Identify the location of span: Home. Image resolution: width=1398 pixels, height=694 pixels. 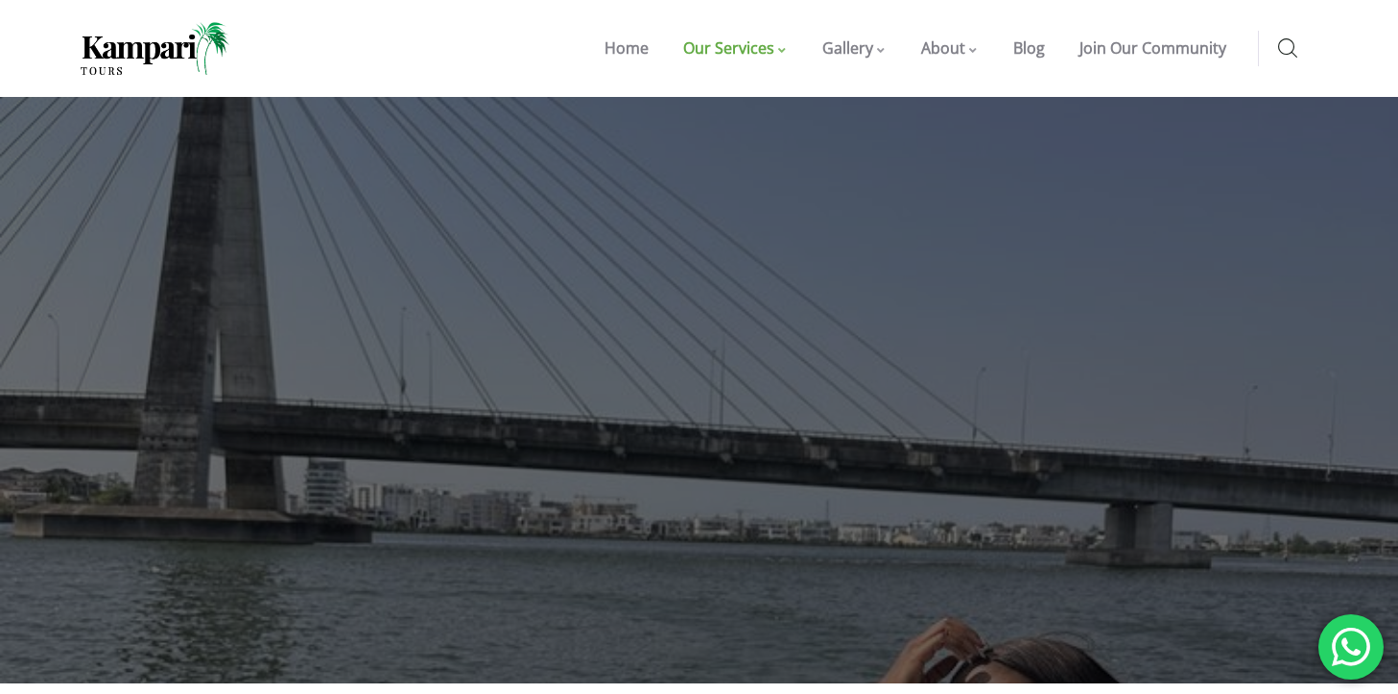
(627, 48).